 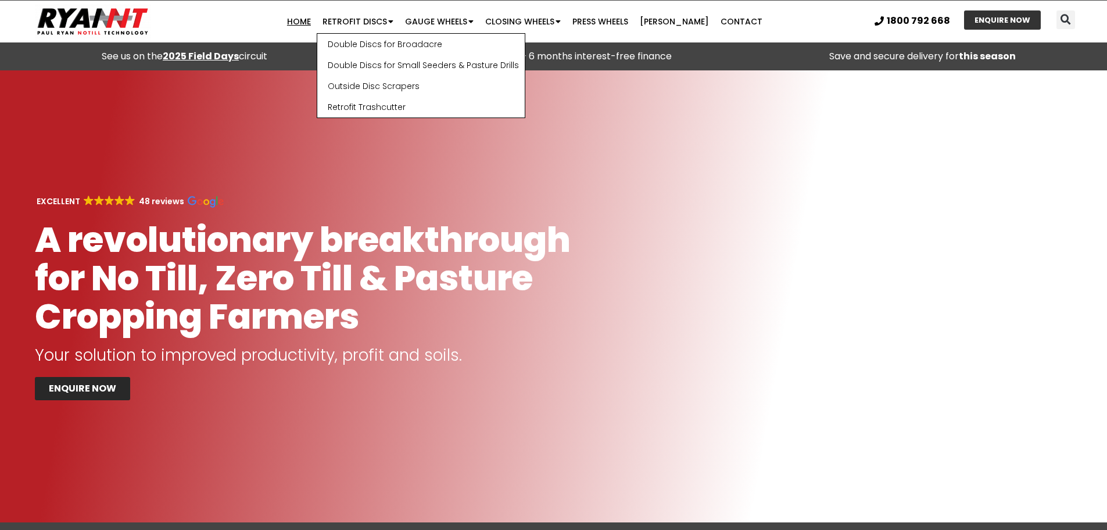 I want to click on span: 1800 792 668, so click(x=918, y=21).